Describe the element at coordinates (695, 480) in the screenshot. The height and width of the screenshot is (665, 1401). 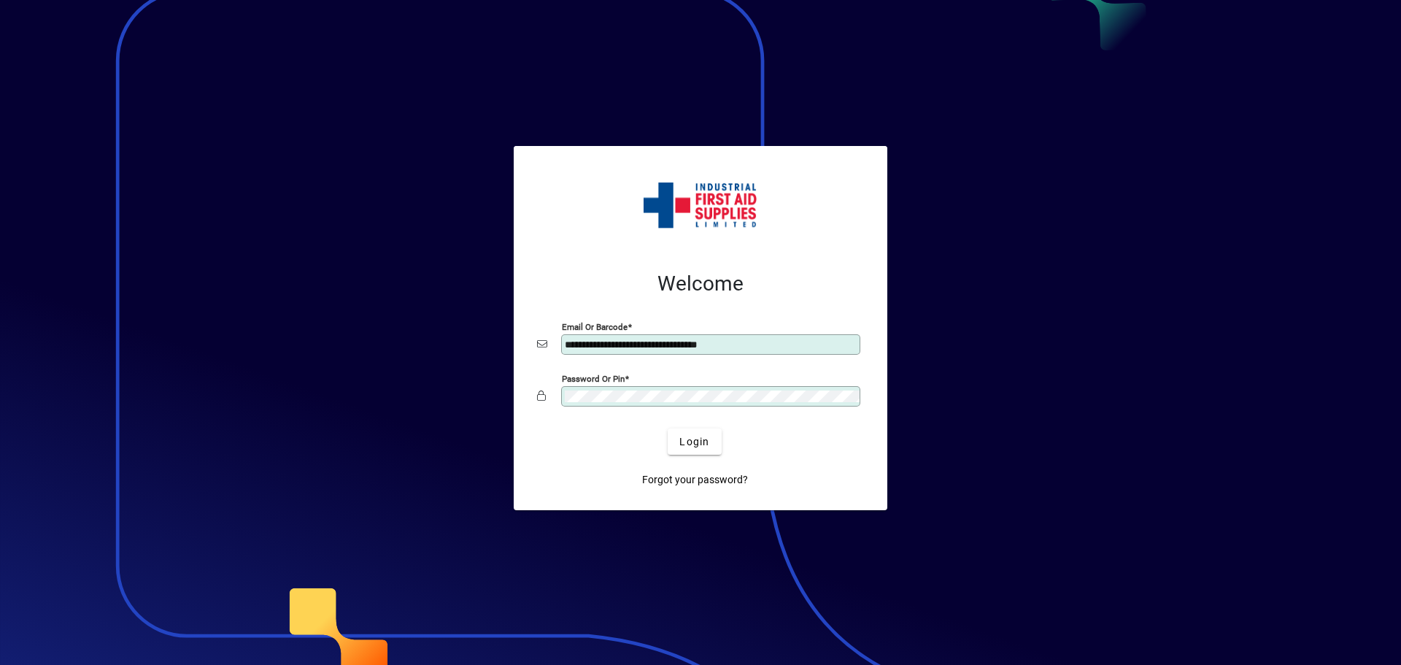
I see `a: Forgot your password?` at that location.